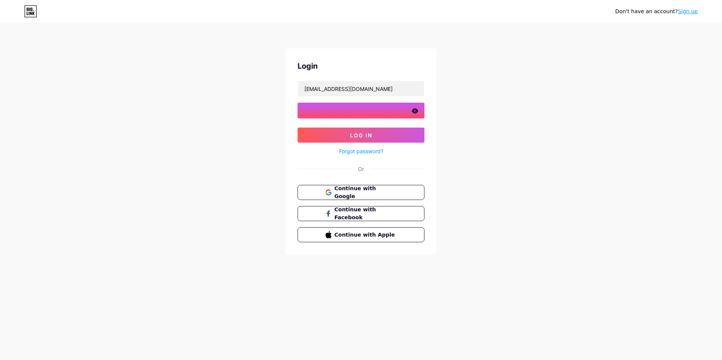 The height and width of the screenshot is (360, 722). I want to click on a: Continue with Apple, so click(361, 235).